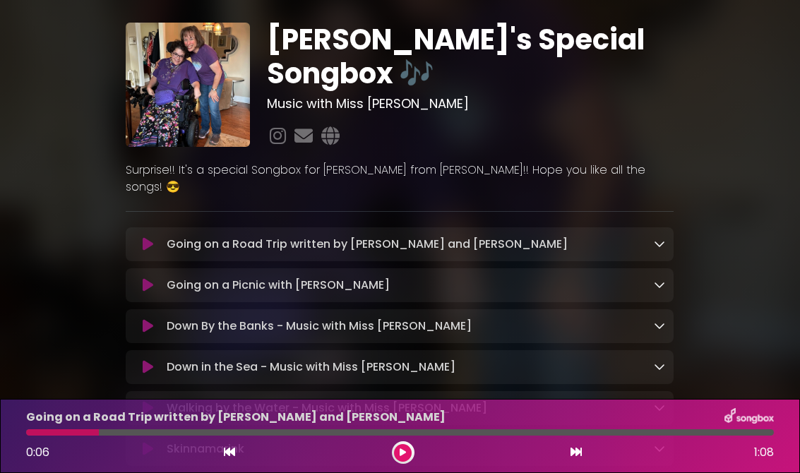 The height and width of the screenshot is (473, 800). What do you see at coordinates (749, 417) in the screenshot?
I see `img: songbox-logo-white.png` at bounding box center [749, 417].